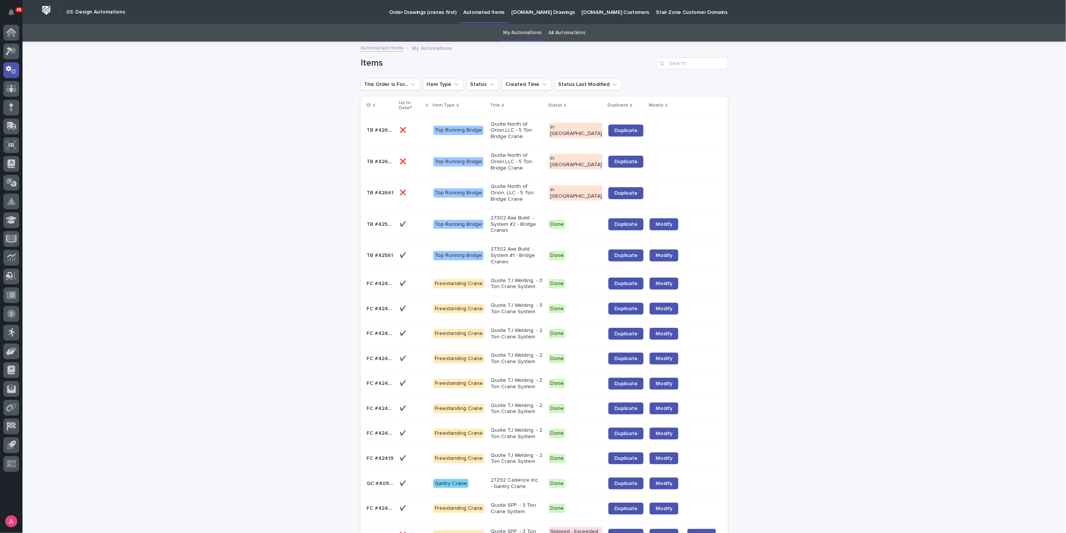  What do you see at coordinates (381, 432) in the screenshot?
I see `p: FC #42422` at bounding box center [381, 432].